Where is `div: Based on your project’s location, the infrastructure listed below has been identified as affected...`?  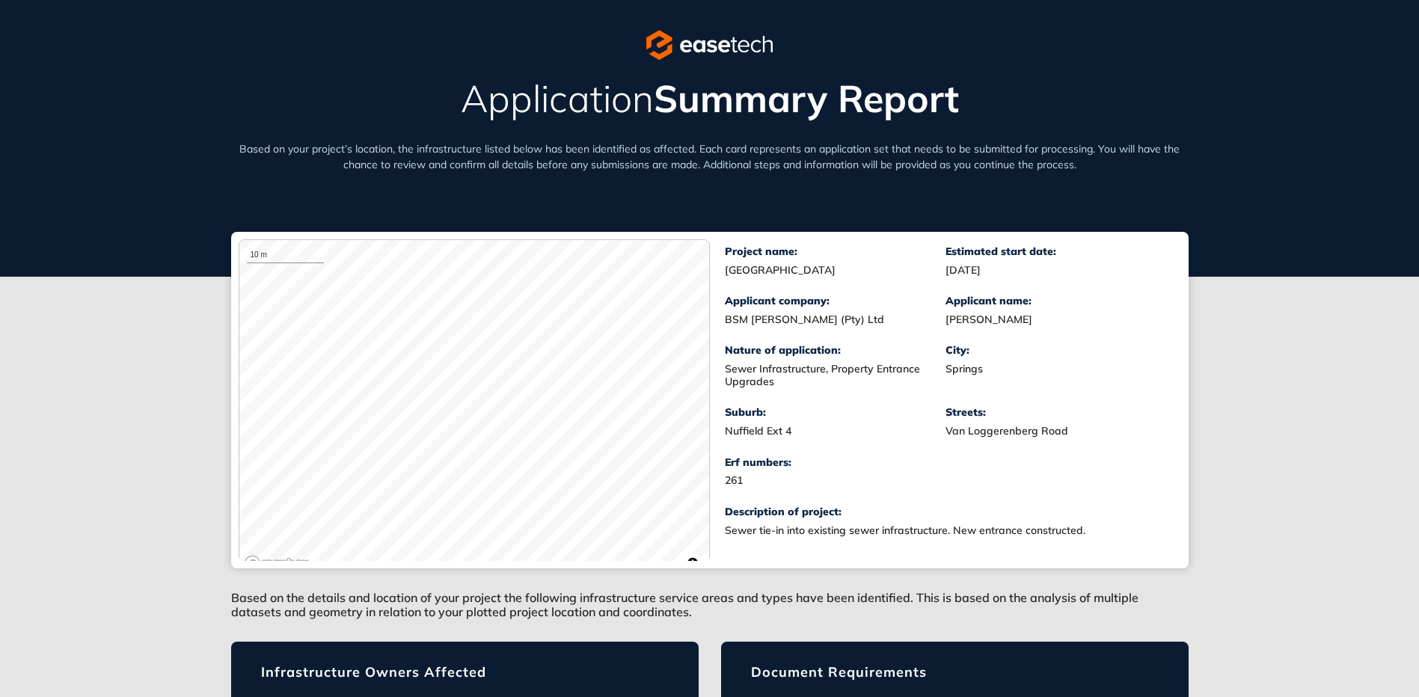
div: Based on your project’s location, the infrastructure listed below has been identified as affected... is located at coordinates (710, 157).